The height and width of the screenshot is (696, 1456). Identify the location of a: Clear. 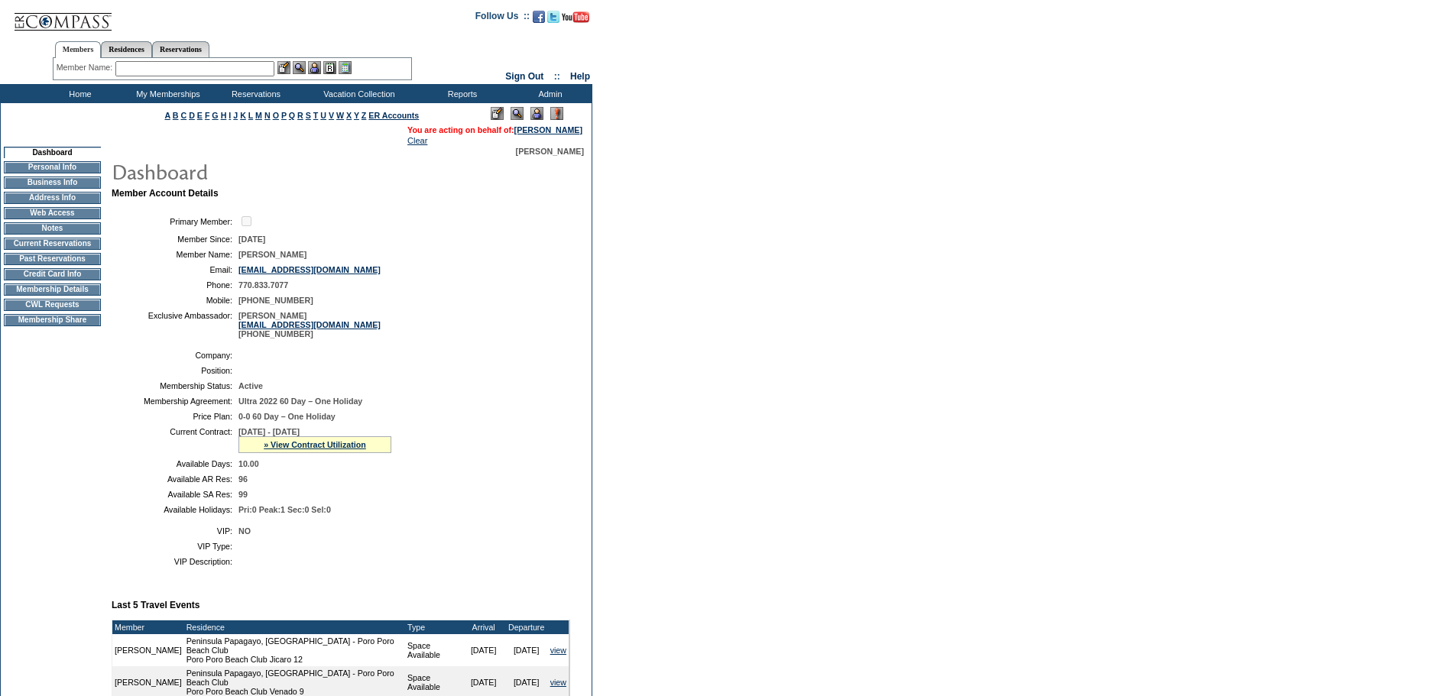
(417, 141).